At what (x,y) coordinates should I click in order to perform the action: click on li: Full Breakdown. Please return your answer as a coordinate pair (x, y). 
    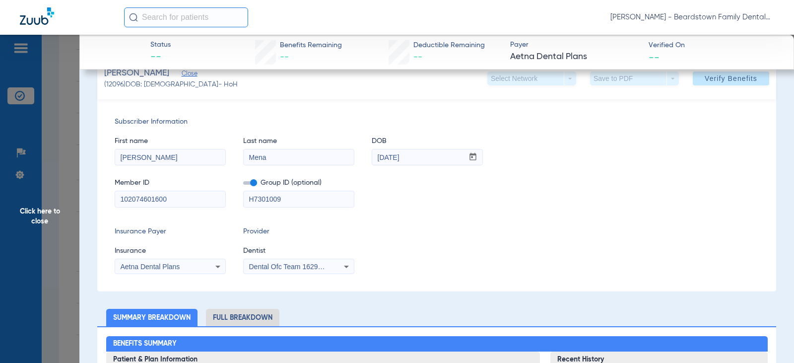
    Looking at the image, I should click on (243, 317).